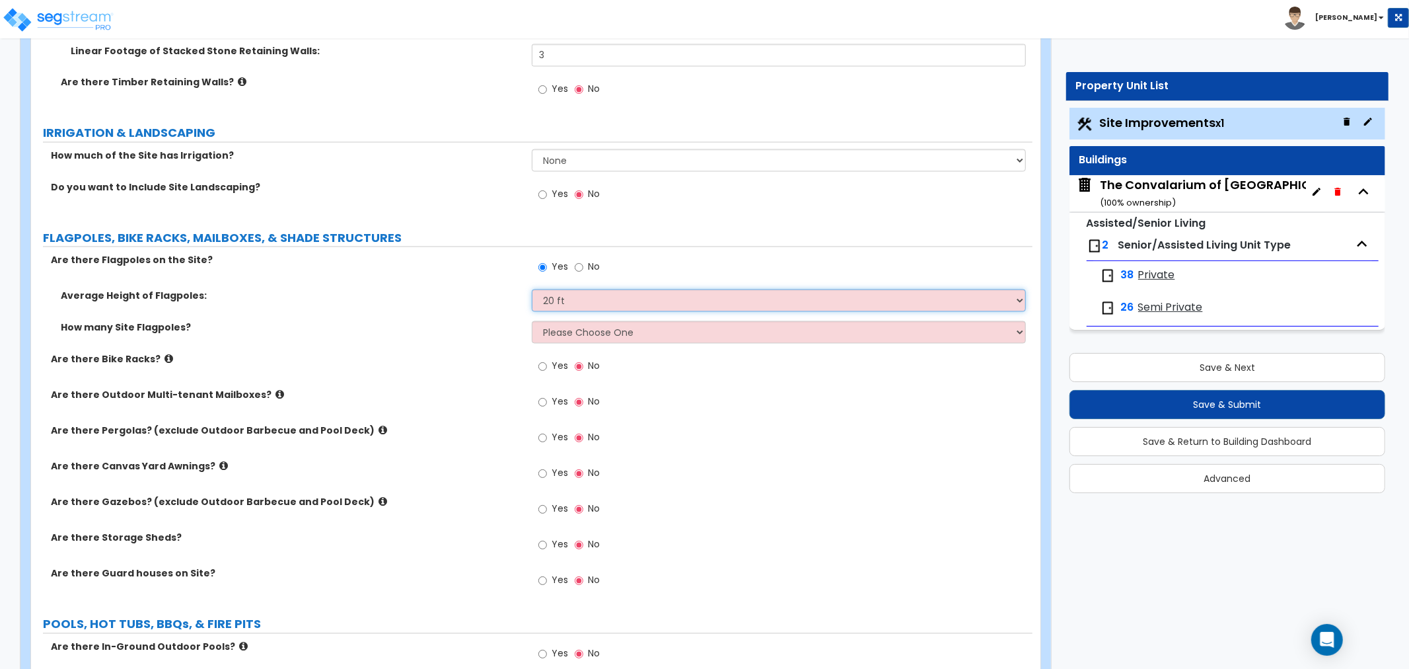 Image resolution: width=1409 pixels, height=669 pixels. I want to click on span: Semi Private, so click(1171, 307).